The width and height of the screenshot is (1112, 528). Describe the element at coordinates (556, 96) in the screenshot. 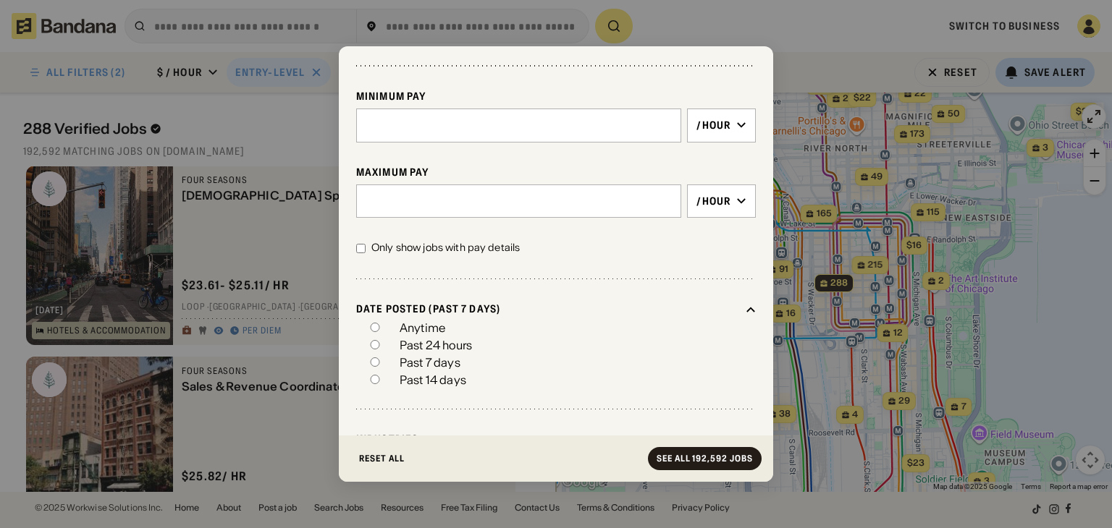

I see `div: Minimum Pay` at that location.